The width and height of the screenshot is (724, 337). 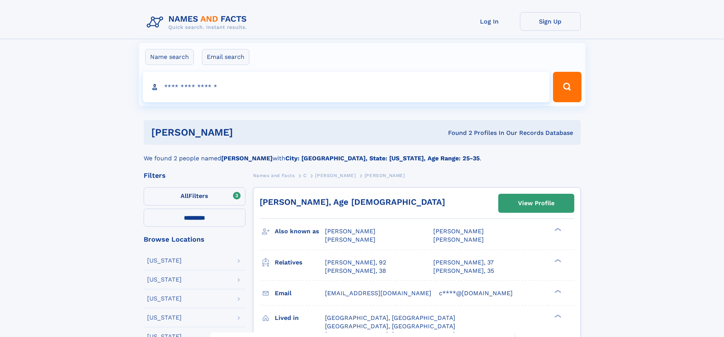 What do you see at coordinates (305, 176) in the screenshot?
I see `span: C` at bounding box center [305, 176].